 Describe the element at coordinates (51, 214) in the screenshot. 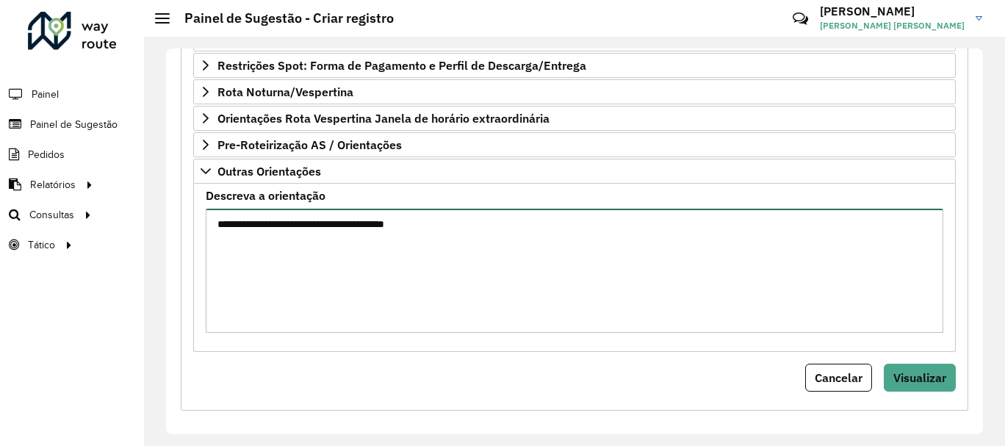

I see `span: Consultas` at that location.